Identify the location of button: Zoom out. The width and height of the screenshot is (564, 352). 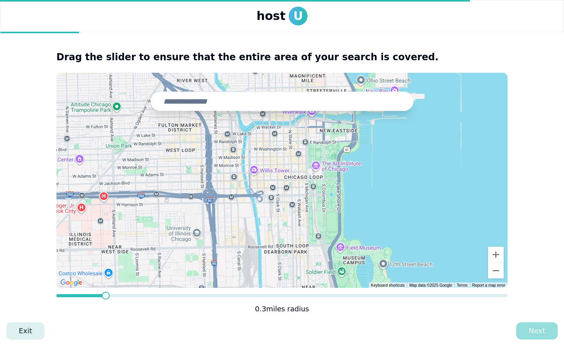
(496, 271).